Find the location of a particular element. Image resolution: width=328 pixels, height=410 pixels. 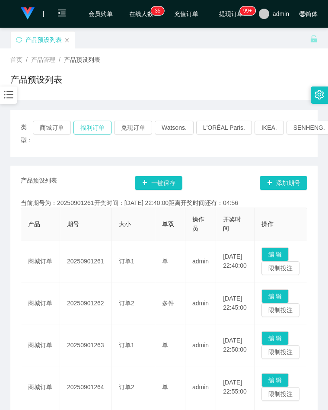

span: 大小 is located at coordinates (125, 224).